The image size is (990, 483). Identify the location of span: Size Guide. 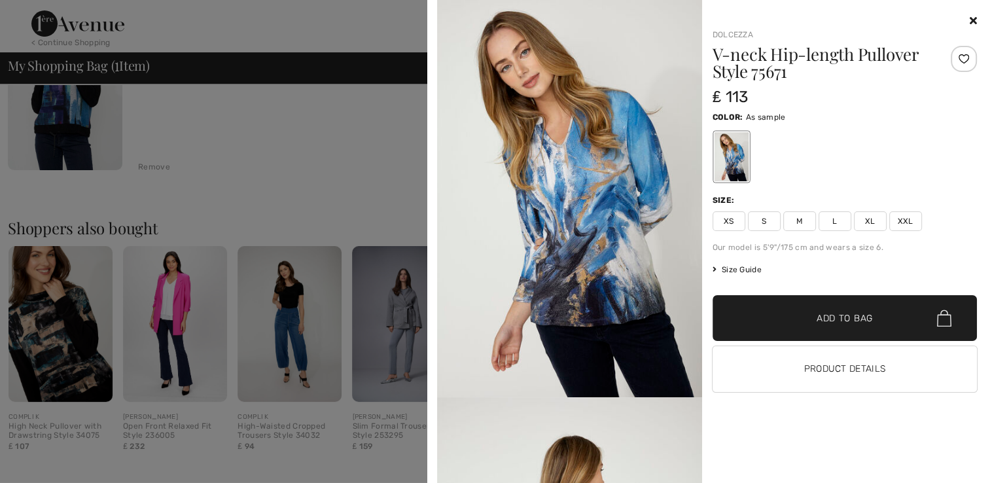
(737, 270).